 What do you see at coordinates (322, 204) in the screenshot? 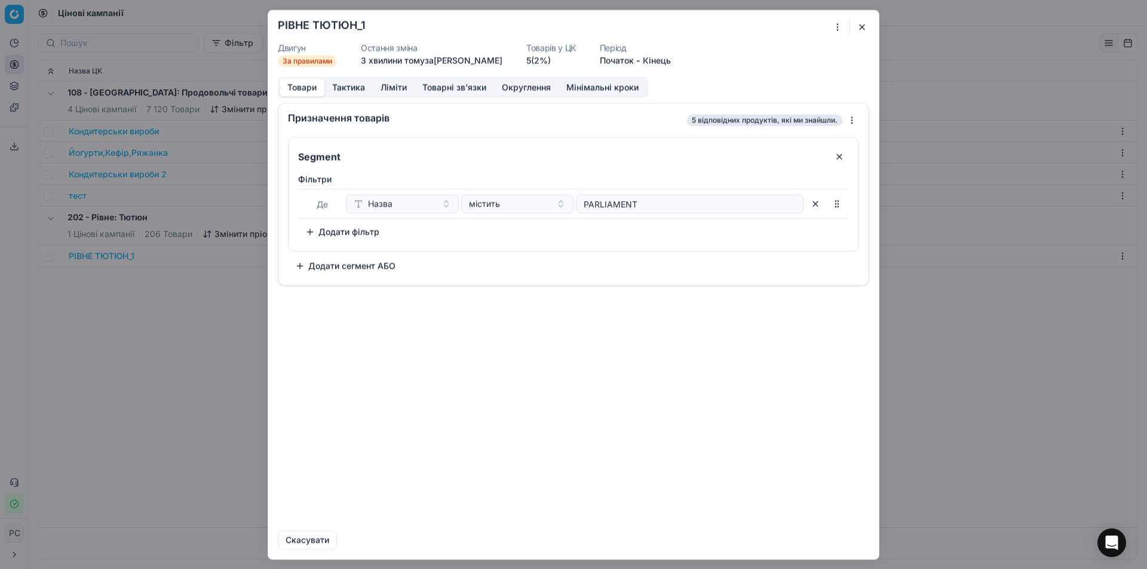
I see `span: Де` at bounding box center [322, 204].